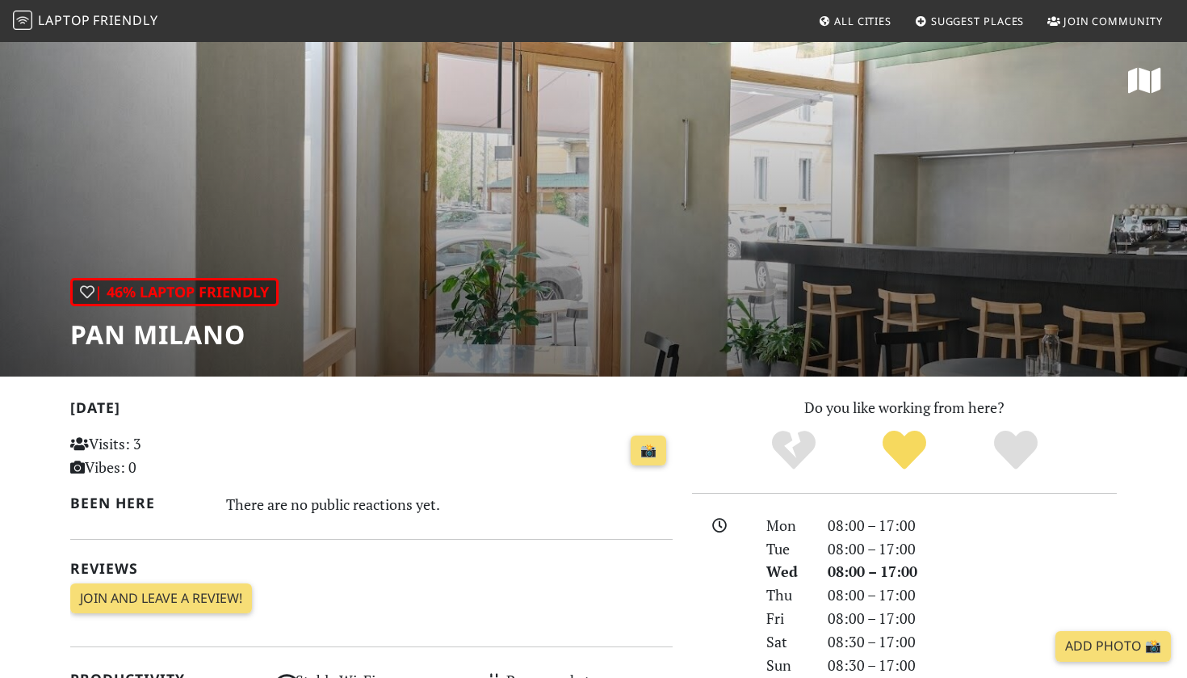  What do you see at coordinates (161, 598) in the screenshot?
I see `a: Join and leave a review!` at bounding box center [161, 598].